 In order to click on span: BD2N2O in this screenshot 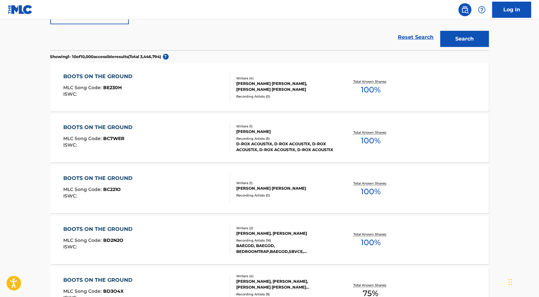, I will do `click(113, 241)`.